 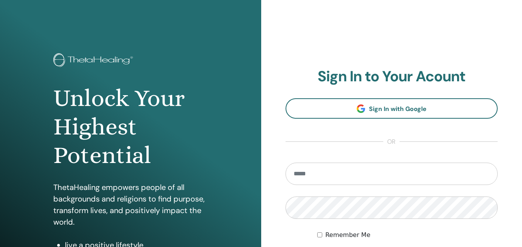 What do you see at coordinates (347, 235) in the screenshot?
I see `label: Remember Me` at bounding box center [347, 235].